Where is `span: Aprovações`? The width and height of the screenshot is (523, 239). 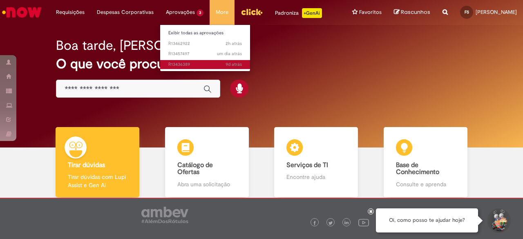
span: Aprovações is located at coordinates (180, 12).